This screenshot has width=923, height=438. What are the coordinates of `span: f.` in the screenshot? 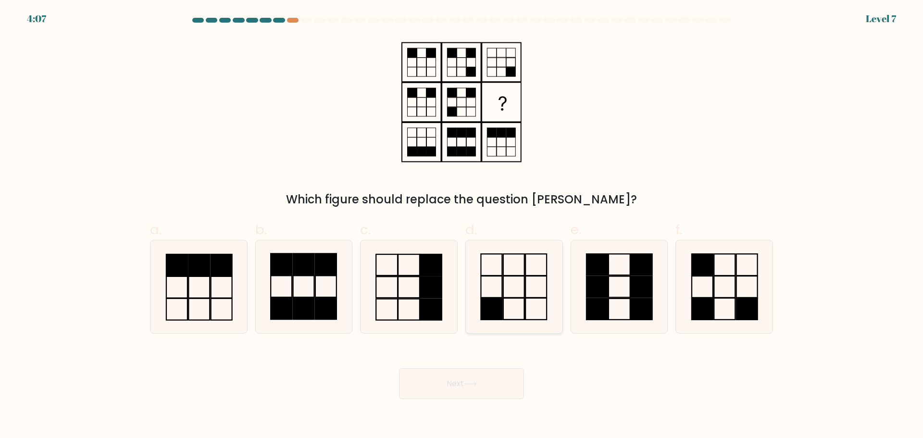 It's located at (679, 229).